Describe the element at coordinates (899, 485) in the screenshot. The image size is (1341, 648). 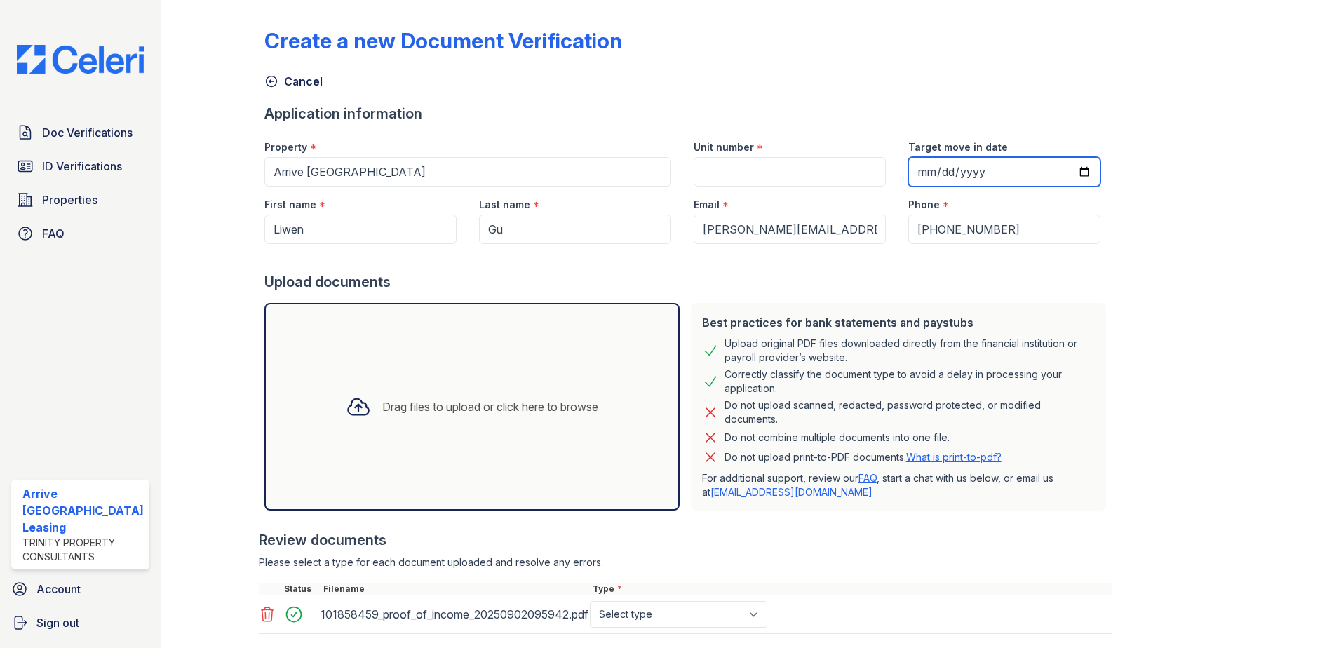
I see `p: For additional support, review our , start a chat with us below, or email us at` at that location.